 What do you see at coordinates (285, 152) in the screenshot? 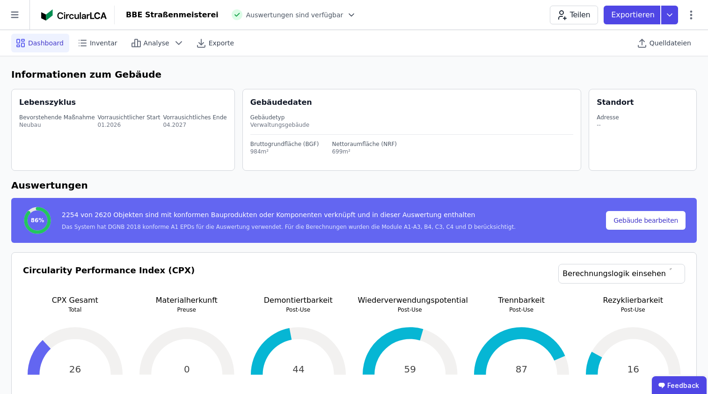
I see `div: 984m²` at bounding box center [285, 152].